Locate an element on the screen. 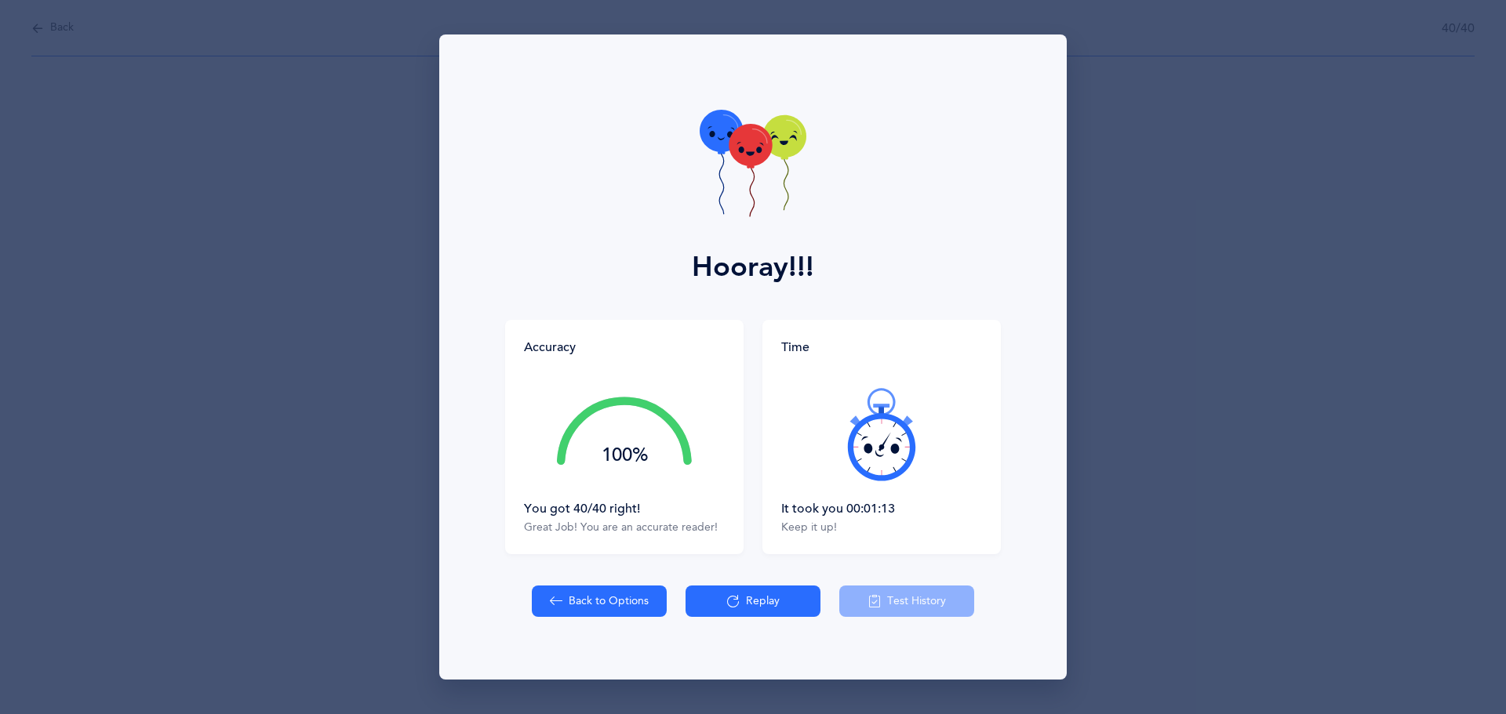 The image size is (1506, 714). div: Accuracy is located at coordinates (550, 347).